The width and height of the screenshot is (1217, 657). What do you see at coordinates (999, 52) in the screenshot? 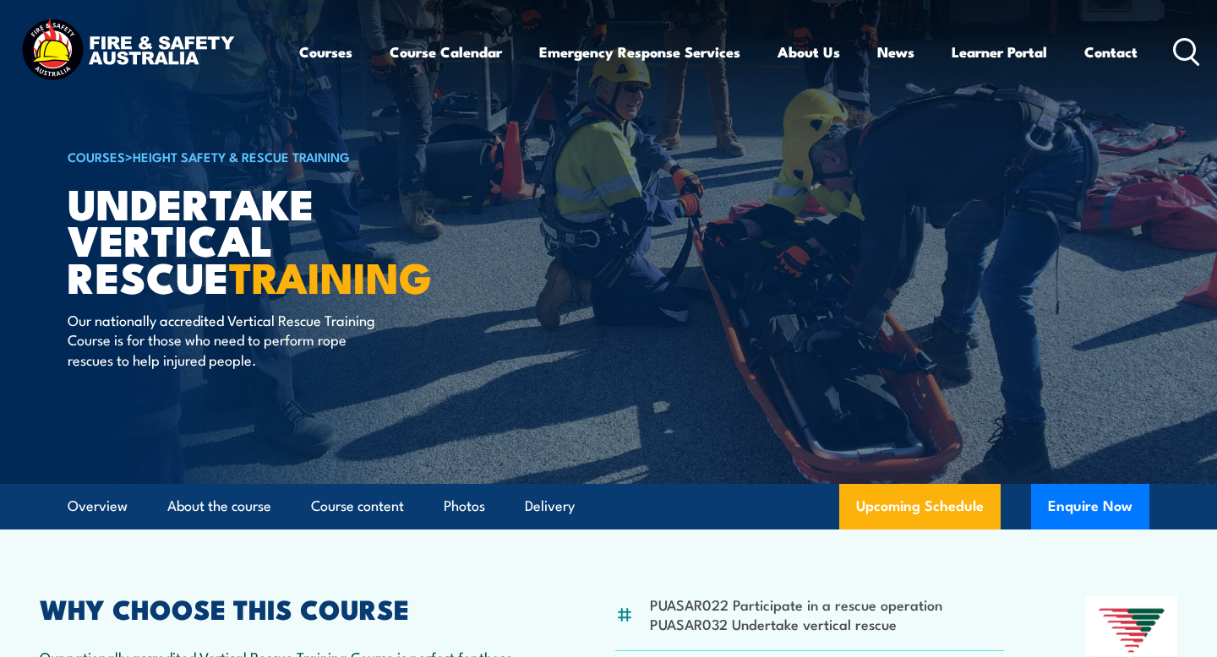
I see `a: Learner Portal` at bounding box center [999, 52].